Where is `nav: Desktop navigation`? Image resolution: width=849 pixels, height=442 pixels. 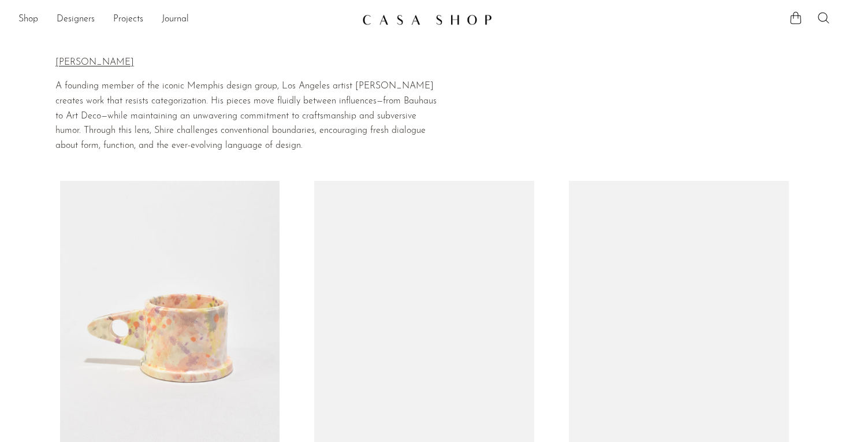 nav: Desktop navigation is located at coordinates (185, 20).